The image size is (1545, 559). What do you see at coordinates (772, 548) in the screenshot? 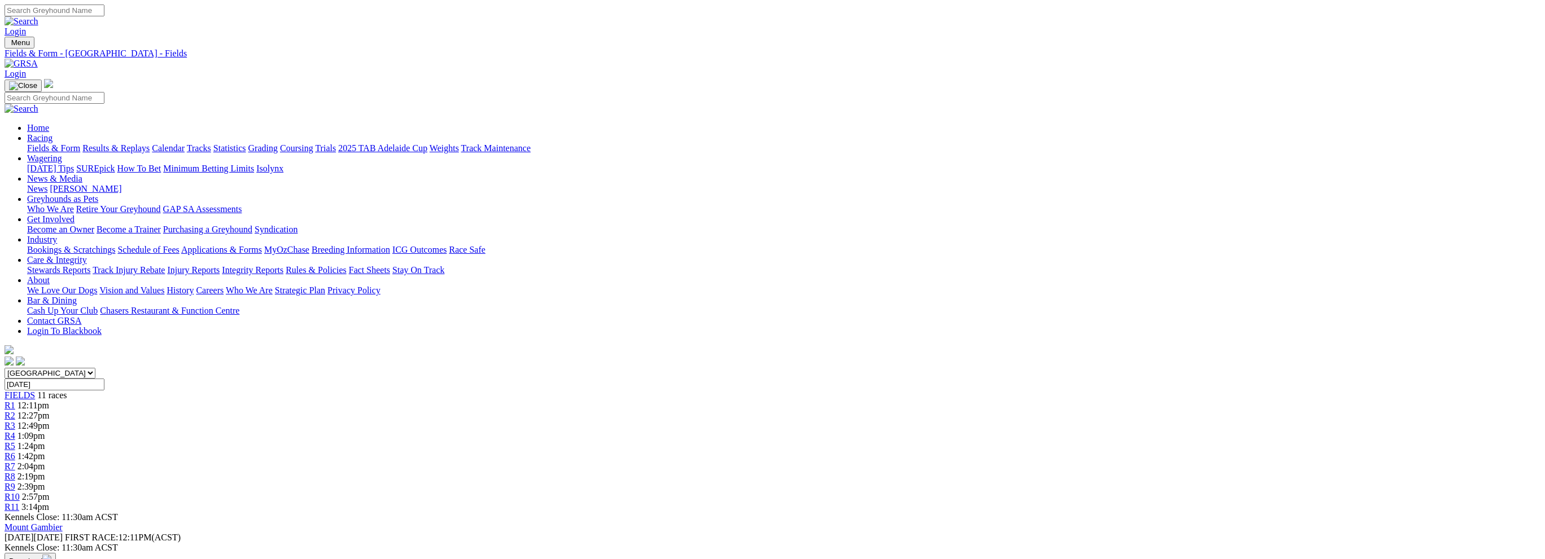
I see `div: Kennels Close: 11:30am ACST` at bounding box center [772, 548].